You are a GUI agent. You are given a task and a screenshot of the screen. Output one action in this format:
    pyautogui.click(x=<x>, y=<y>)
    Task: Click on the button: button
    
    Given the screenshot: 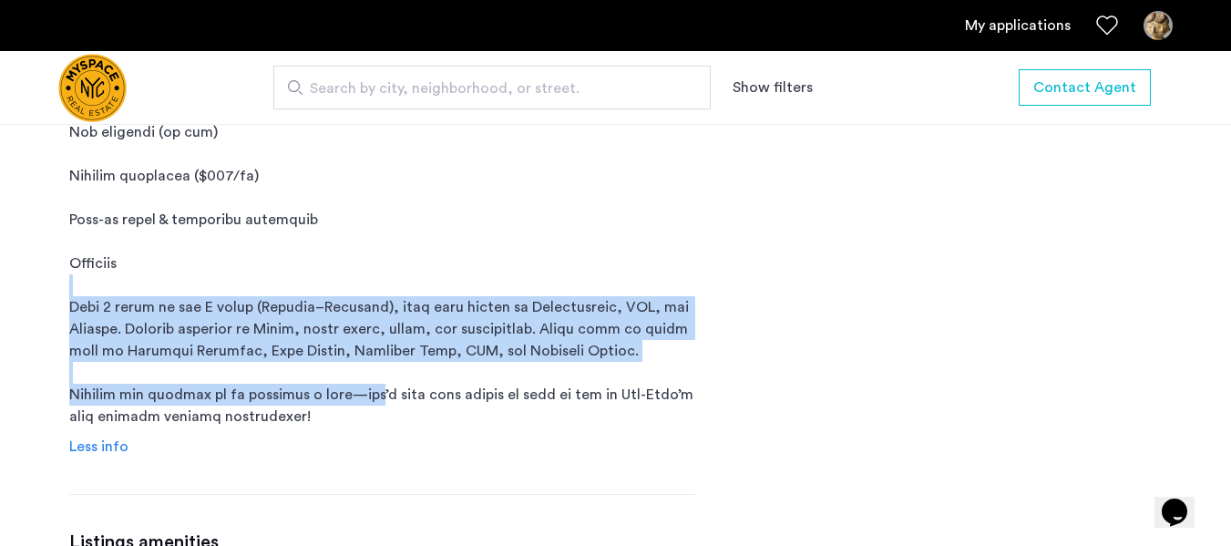 What is the action you would take?
    pyautogui.click(x=1084, y=87)
    